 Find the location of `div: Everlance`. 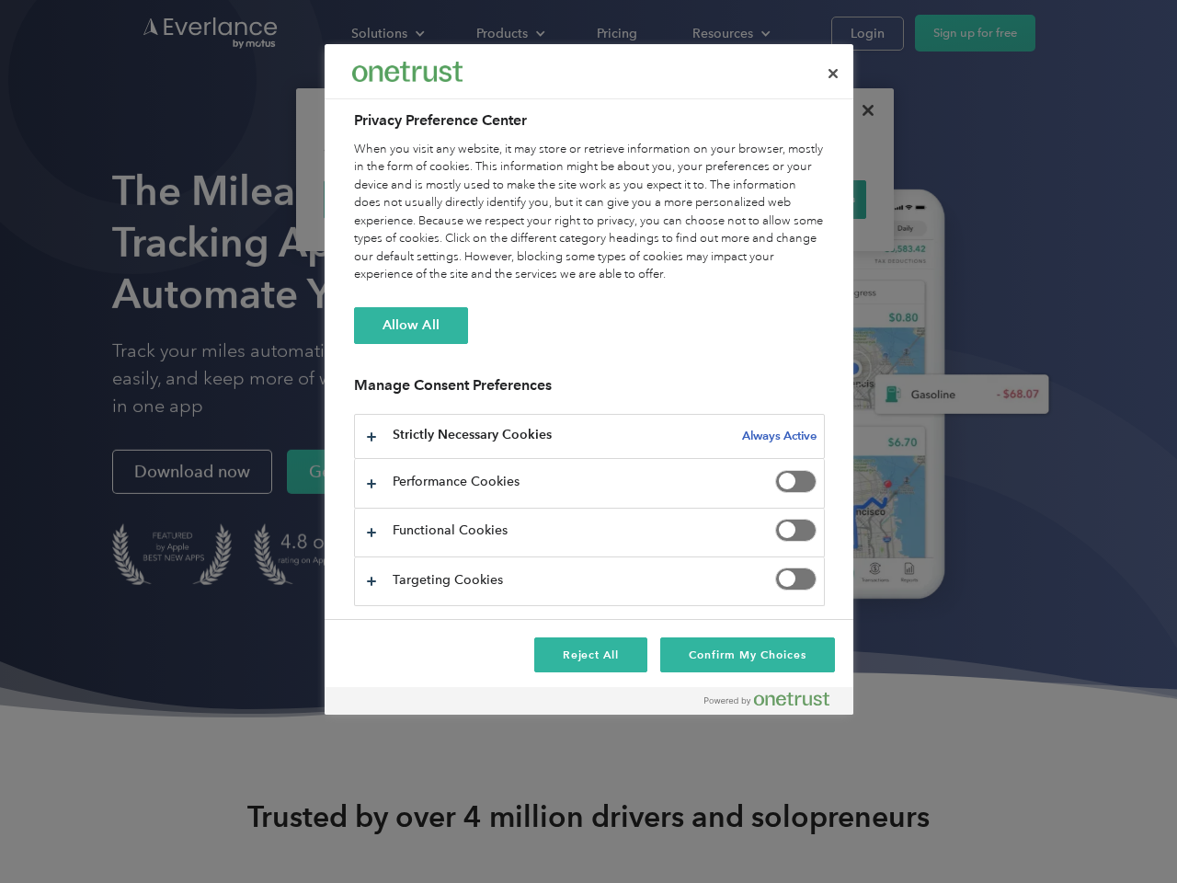

div: Everlance is located at coordinates (407, 72).